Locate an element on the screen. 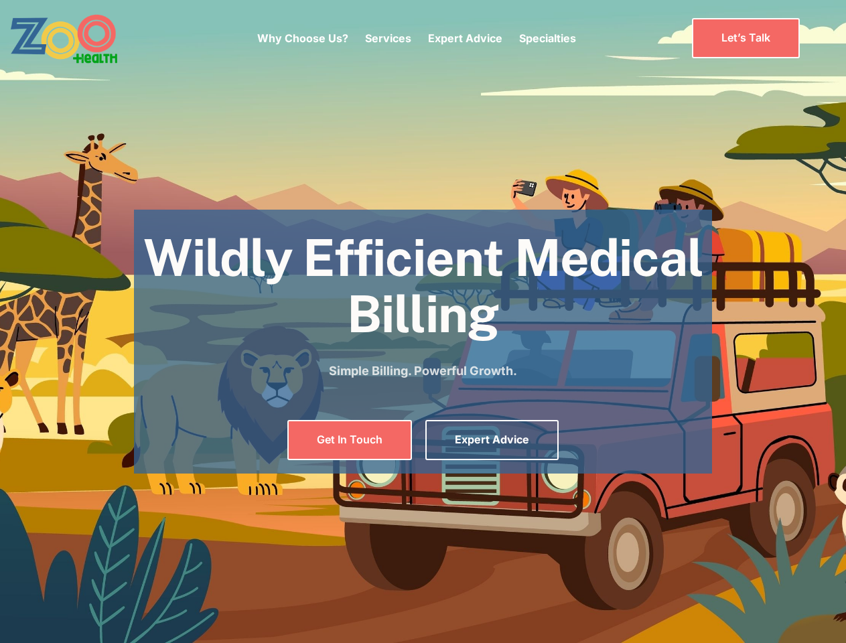 Image resolution: width=846 pixels, height=643 pixels. div: Services is located at coordinates (388, 38).